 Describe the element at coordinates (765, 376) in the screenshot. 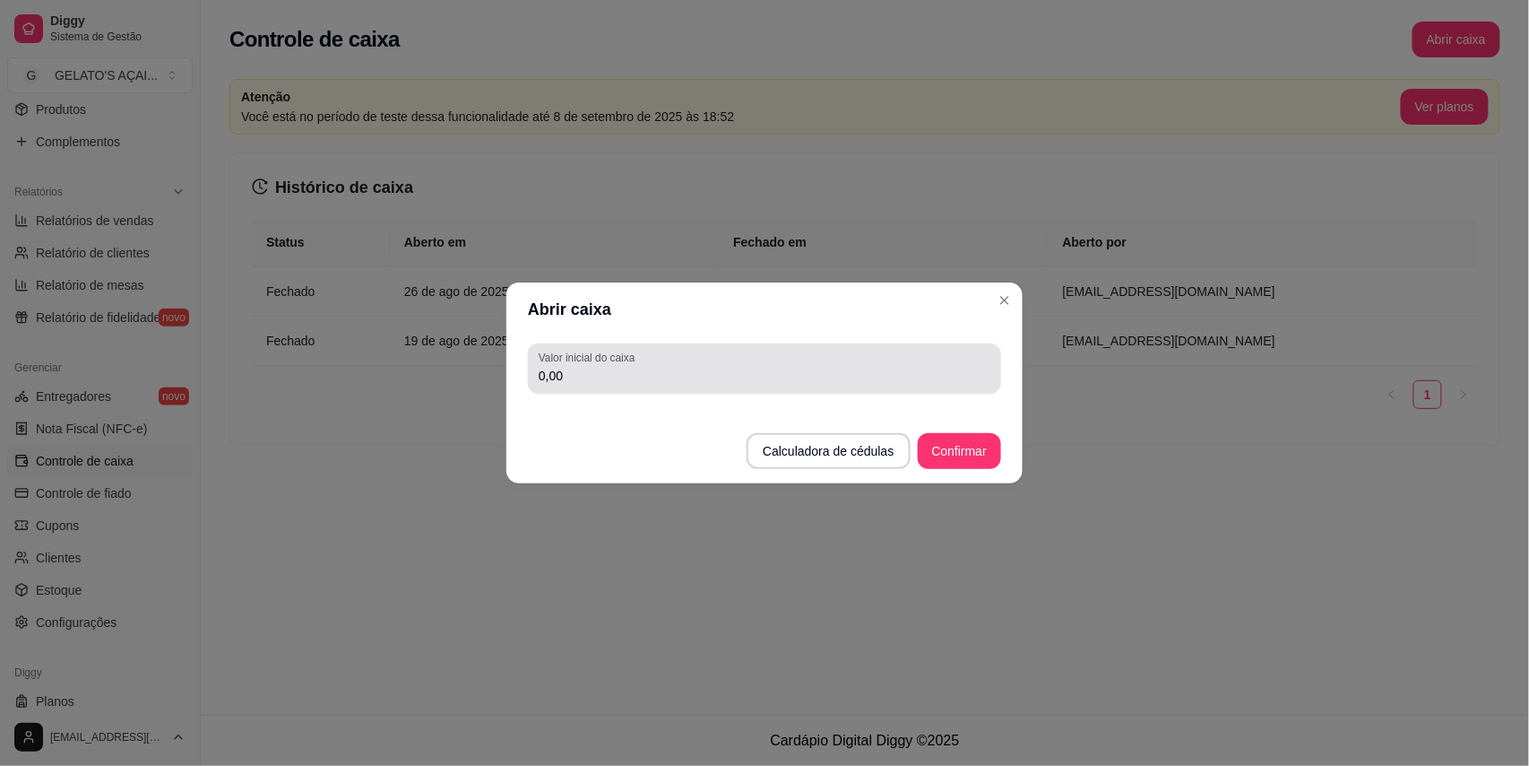

I see `input: Valor inicial do caixa` at that location.